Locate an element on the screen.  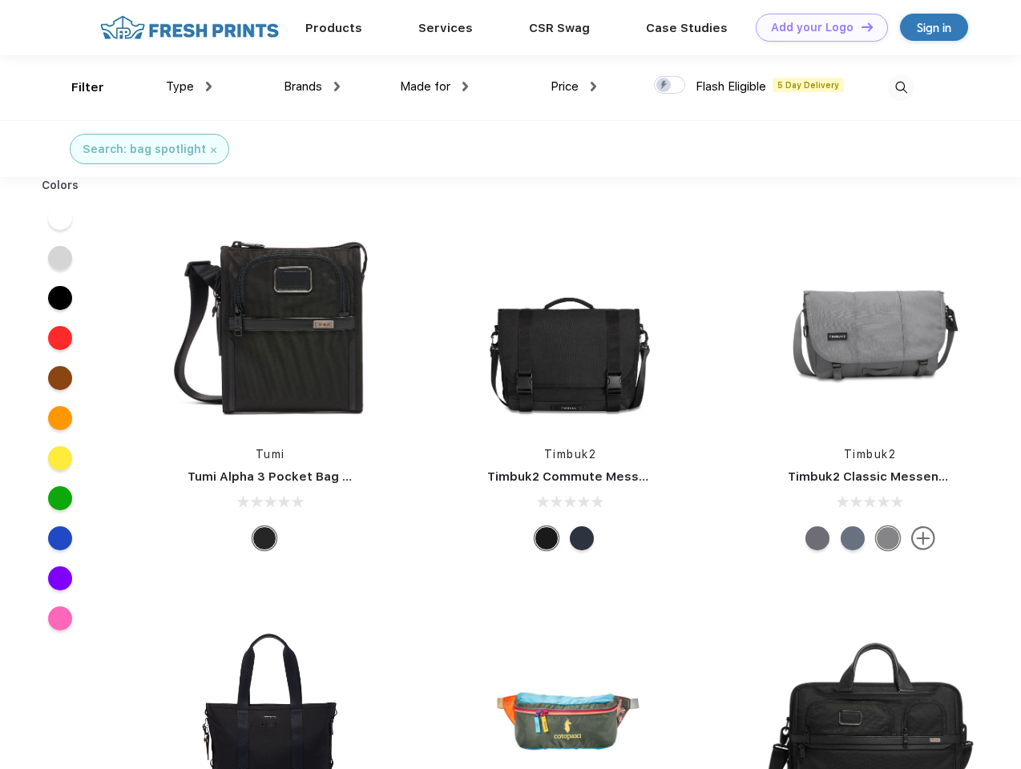
a: Tumi Alpha 3 Pocket Bag Small is located at coordinates (281, 477).